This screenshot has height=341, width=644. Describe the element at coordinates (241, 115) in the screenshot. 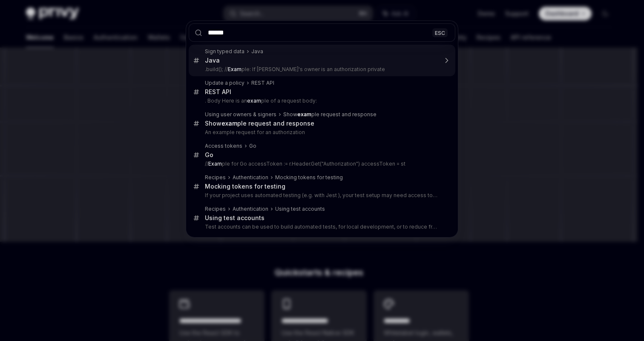

I see `div: Using user owners & signers` at that location.